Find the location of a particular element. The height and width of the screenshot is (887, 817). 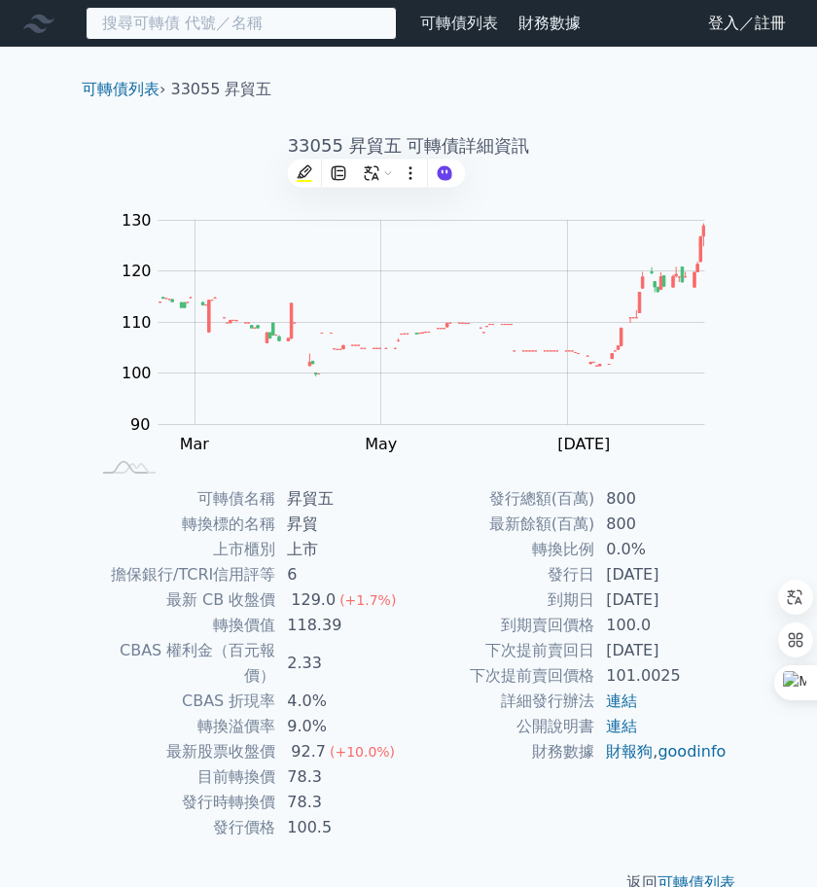

a: goodinfo is located at coordinates (692, 751).